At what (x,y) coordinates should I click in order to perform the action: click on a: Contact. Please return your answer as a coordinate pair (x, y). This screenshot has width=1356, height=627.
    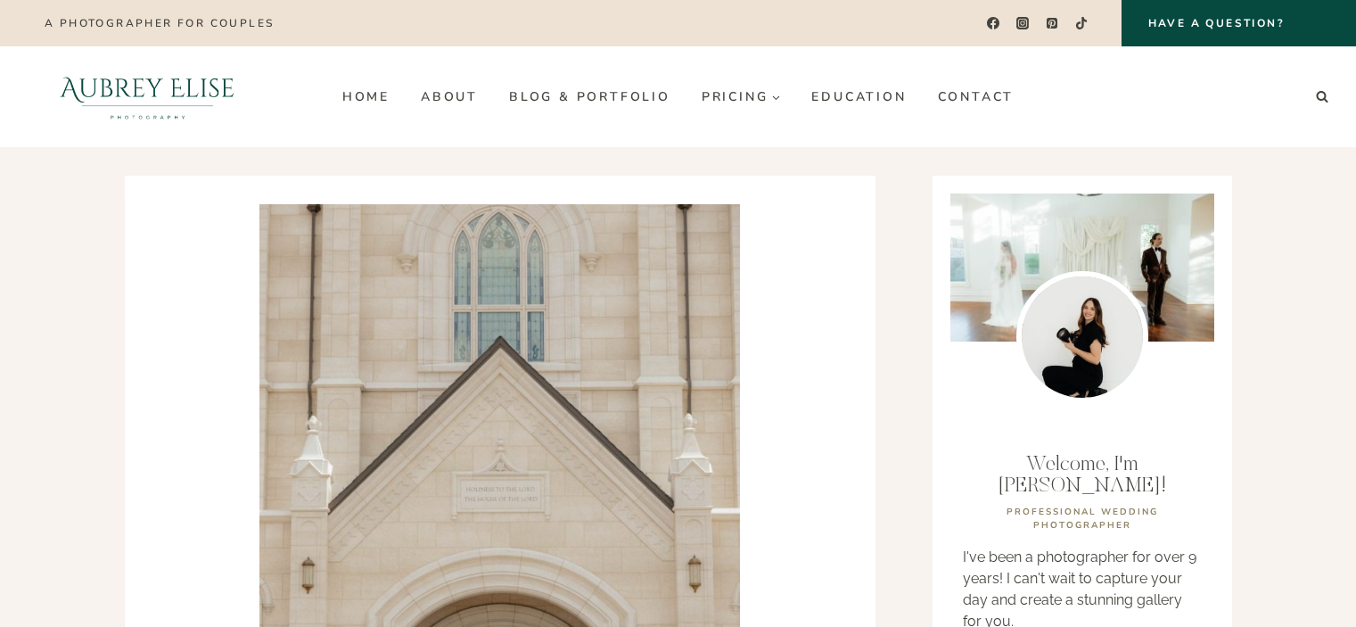
    Looking at the image, I should click on (975, 96).